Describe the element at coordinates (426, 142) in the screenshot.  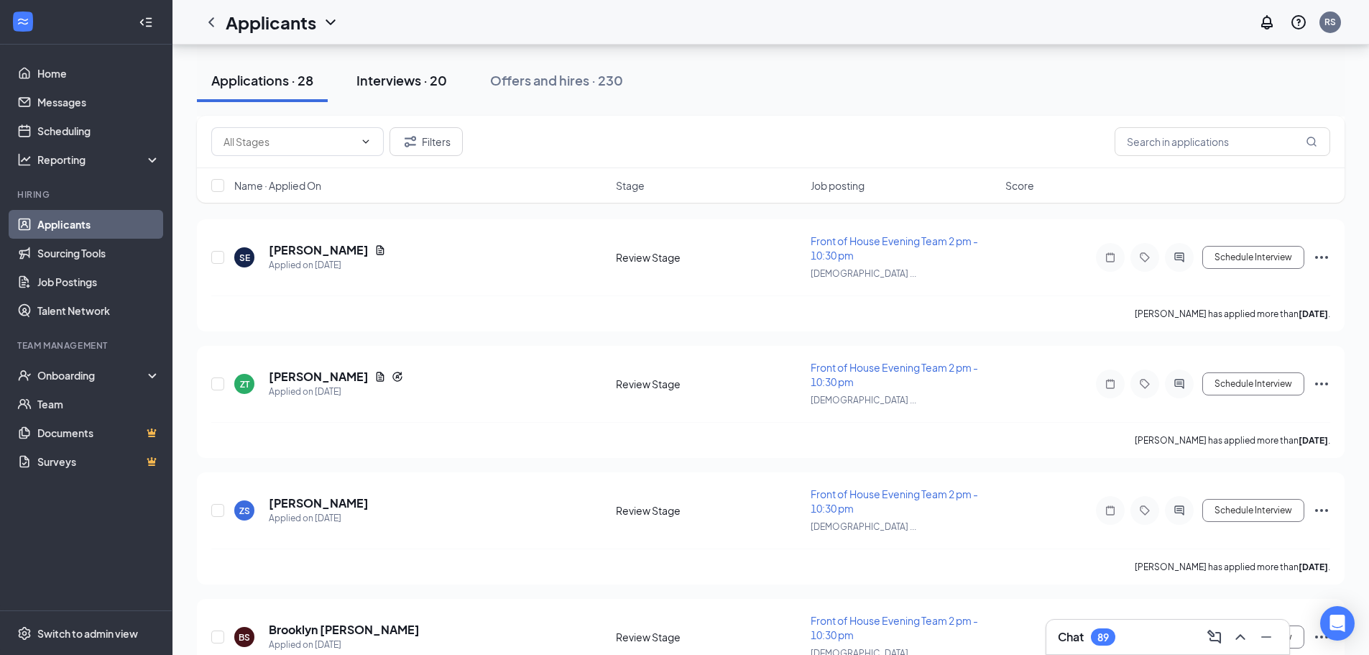
I see `button: Filter Filters` at that location.